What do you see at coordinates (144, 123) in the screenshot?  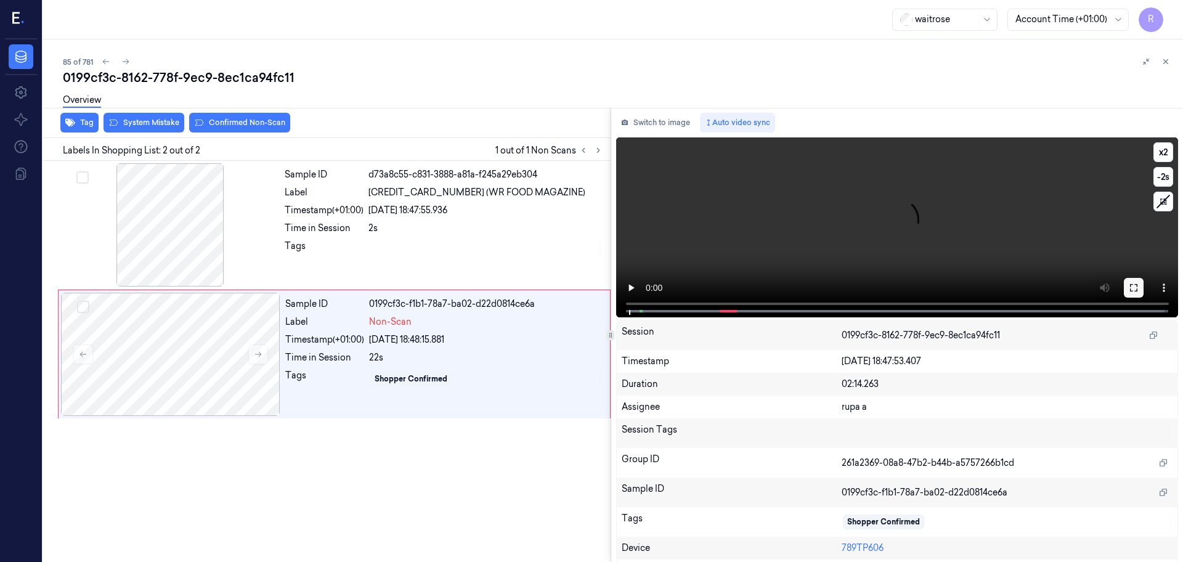 I see `button: System Mistake` at bounding box center [144, 123].